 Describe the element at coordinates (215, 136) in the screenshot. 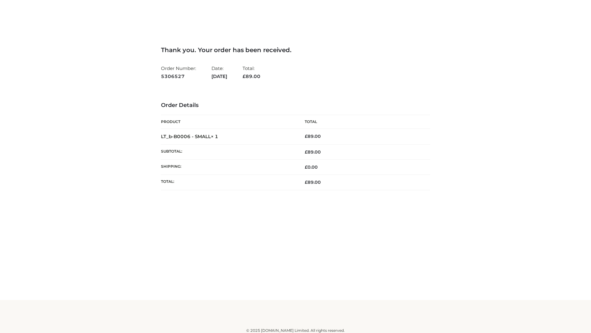

I see `strong: × 1` at that location.